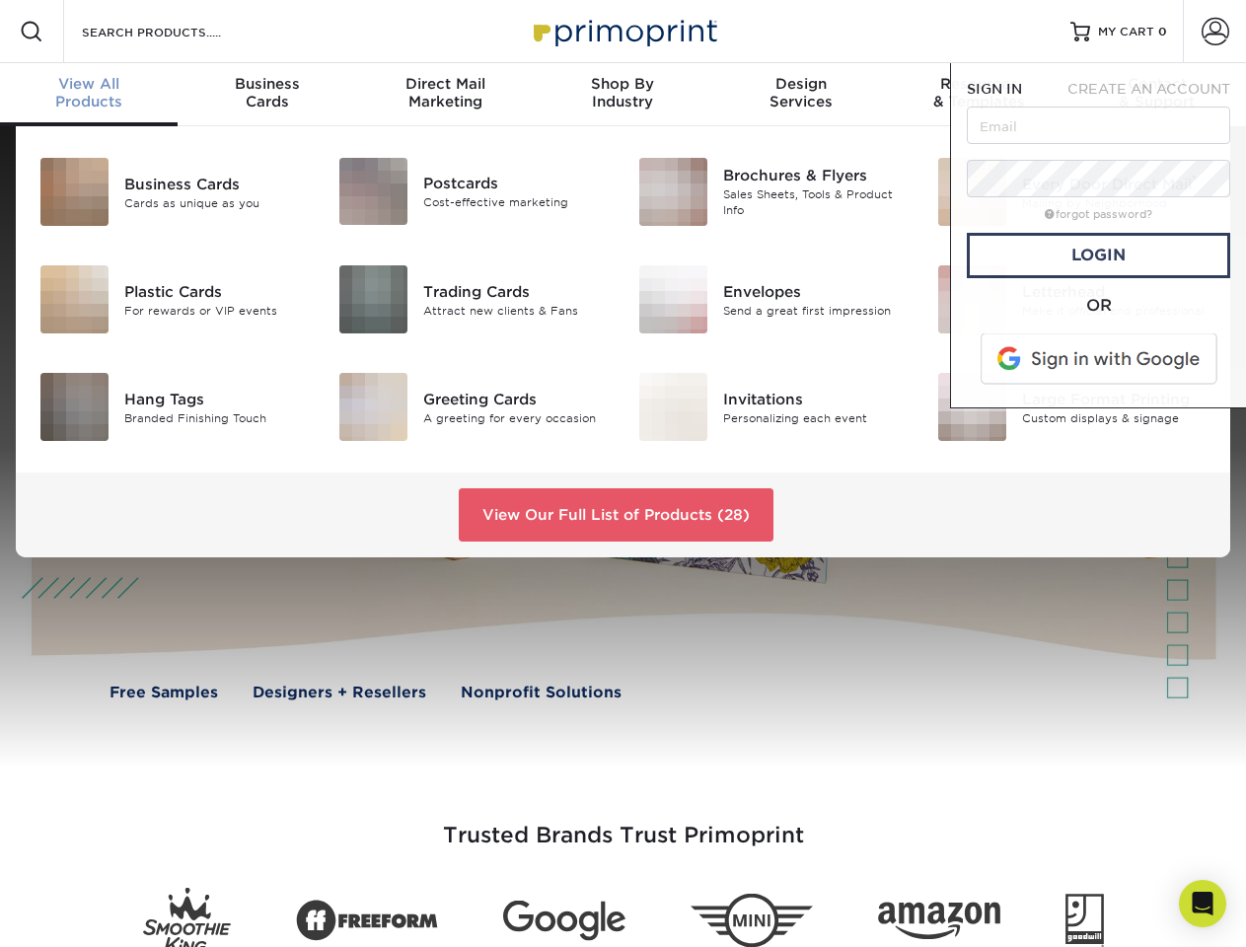 The height and width of the screenshot is (947, 1246). Describe the element at coordinates (1162, 32) in the screenshot. I see `span: 0` at that location.